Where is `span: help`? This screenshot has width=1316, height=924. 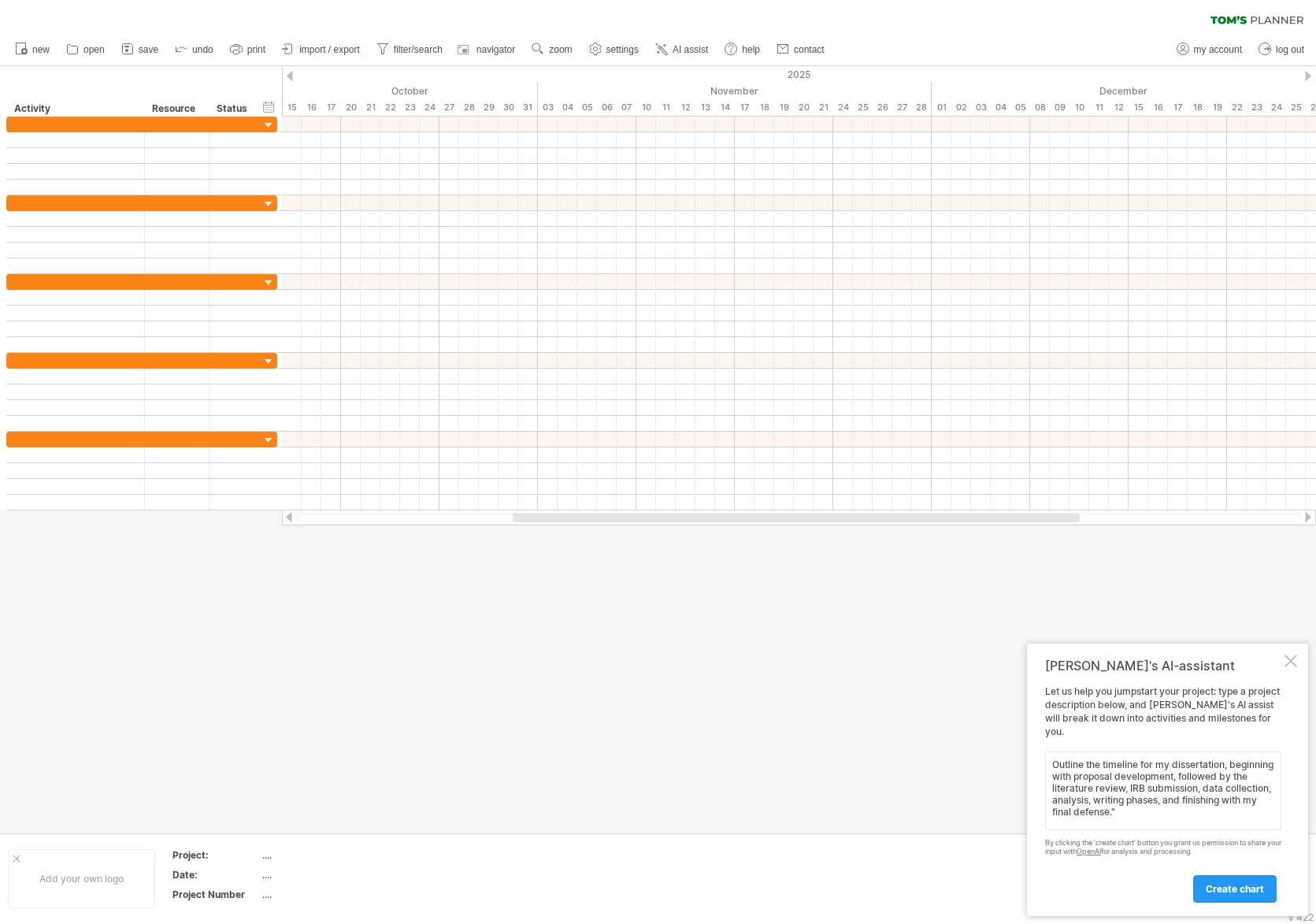
span: help is located at coordinates (750, 50).